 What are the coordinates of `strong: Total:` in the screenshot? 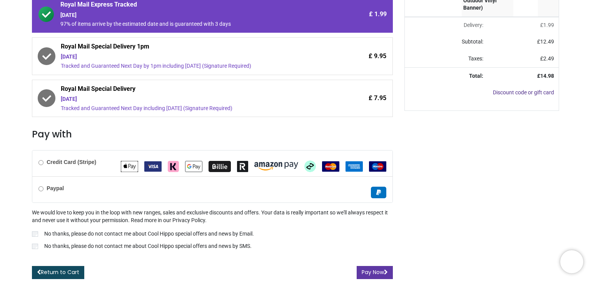 It's located at (476, 76).